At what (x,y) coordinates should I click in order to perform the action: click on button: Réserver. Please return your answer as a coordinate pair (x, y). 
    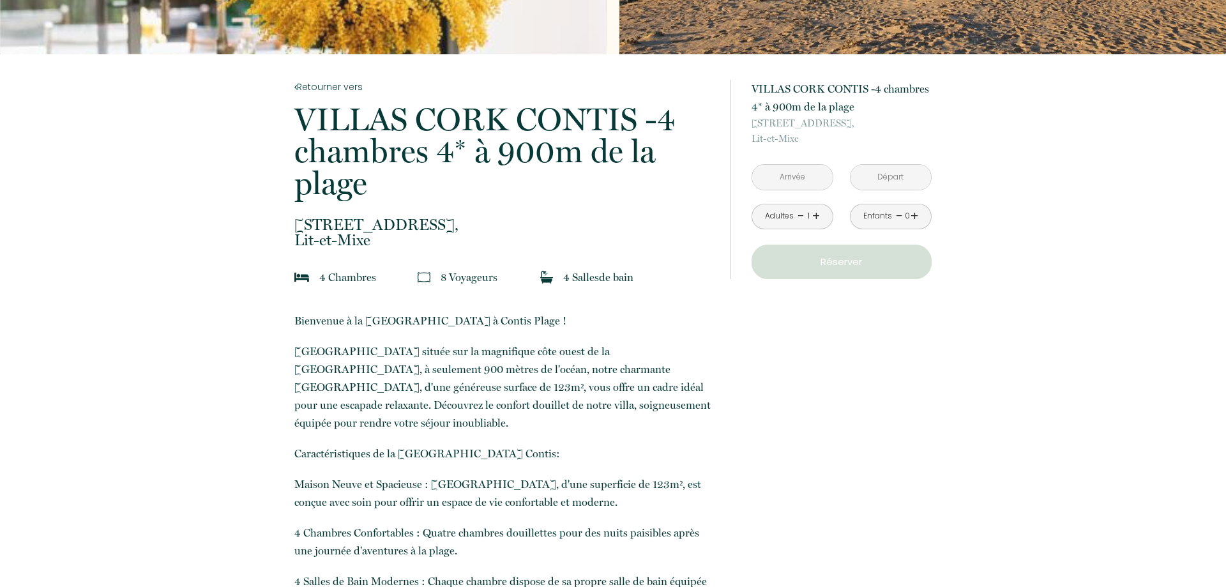
    Looking at the image, I should click on (841, 262).